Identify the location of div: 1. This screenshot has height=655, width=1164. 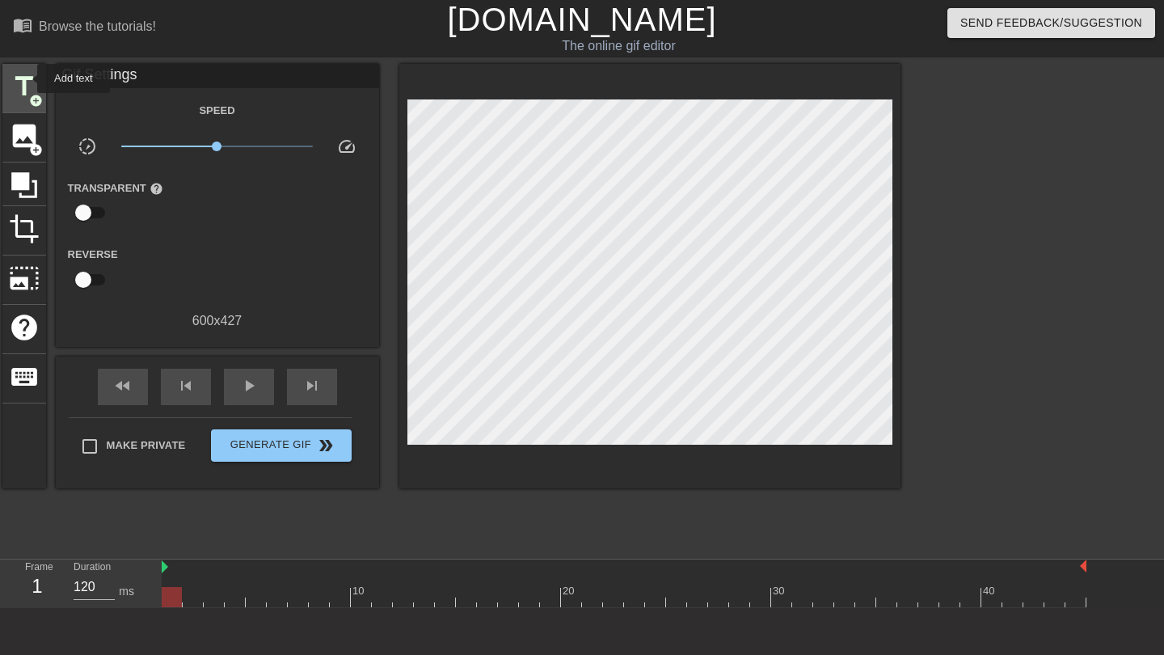
(37, 586).